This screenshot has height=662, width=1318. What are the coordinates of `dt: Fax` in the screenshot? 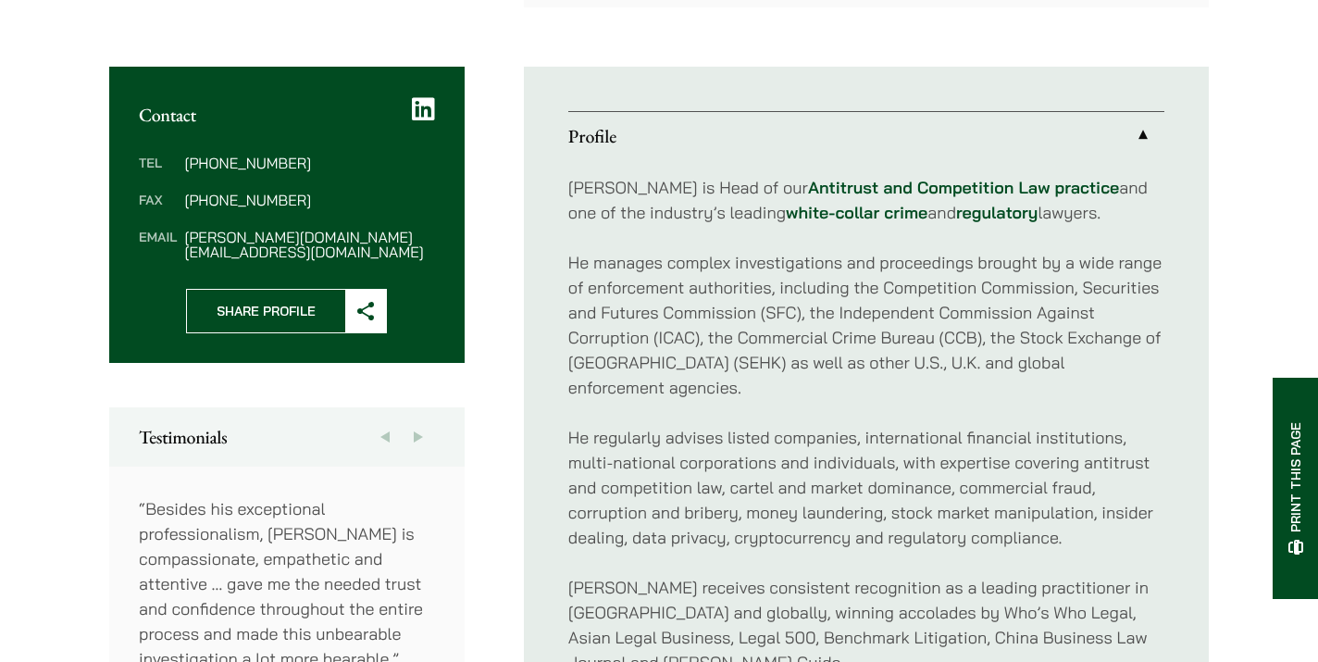 It's located at (157, 211).